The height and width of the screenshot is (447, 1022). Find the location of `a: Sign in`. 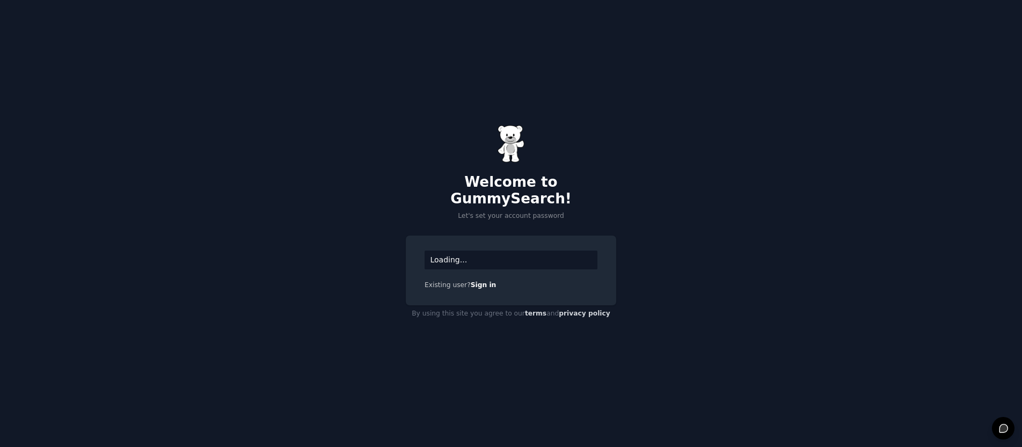

a: Sign in is located at coordinates (484, 285).